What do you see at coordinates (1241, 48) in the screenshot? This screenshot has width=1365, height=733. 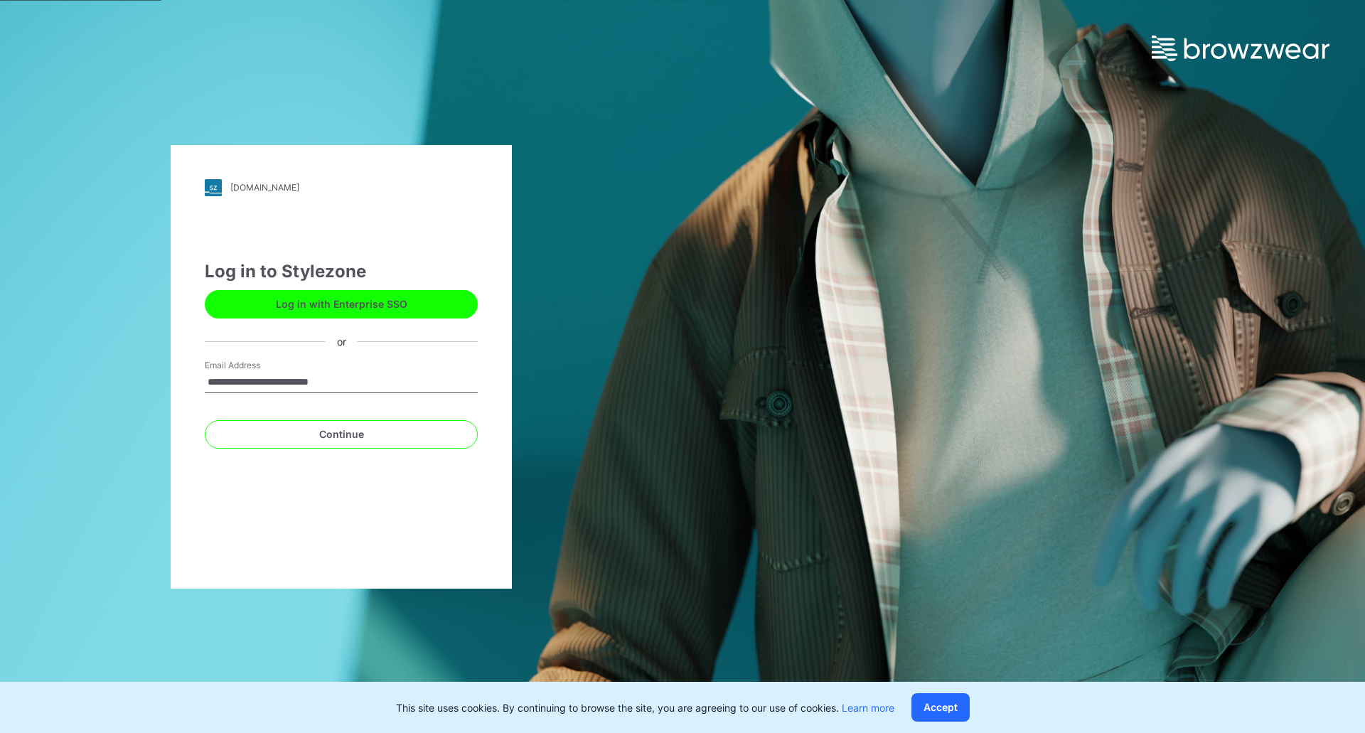 I see `img: browzwear-logo.e42bd6dac1945053ebaf764b6aa21510.svg` at bounding box center [1241, 48].